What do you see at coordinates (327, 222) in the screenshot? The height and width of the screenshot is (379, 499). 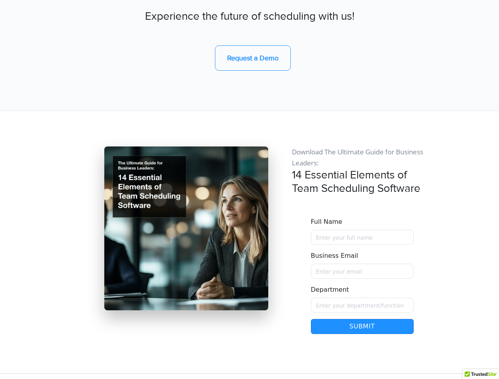 I see `label: Full Name` at bounding box center [327, 222].